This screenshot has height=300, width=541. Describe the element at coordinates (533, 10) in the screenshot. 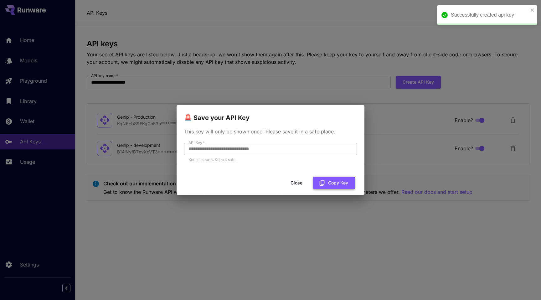

I see `button: close` at that location.